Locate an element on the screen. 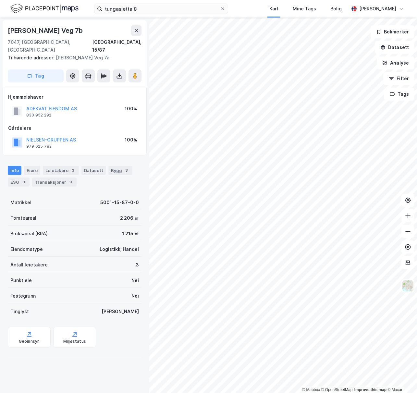  div: Eiere is located at coordinates (32, 170).